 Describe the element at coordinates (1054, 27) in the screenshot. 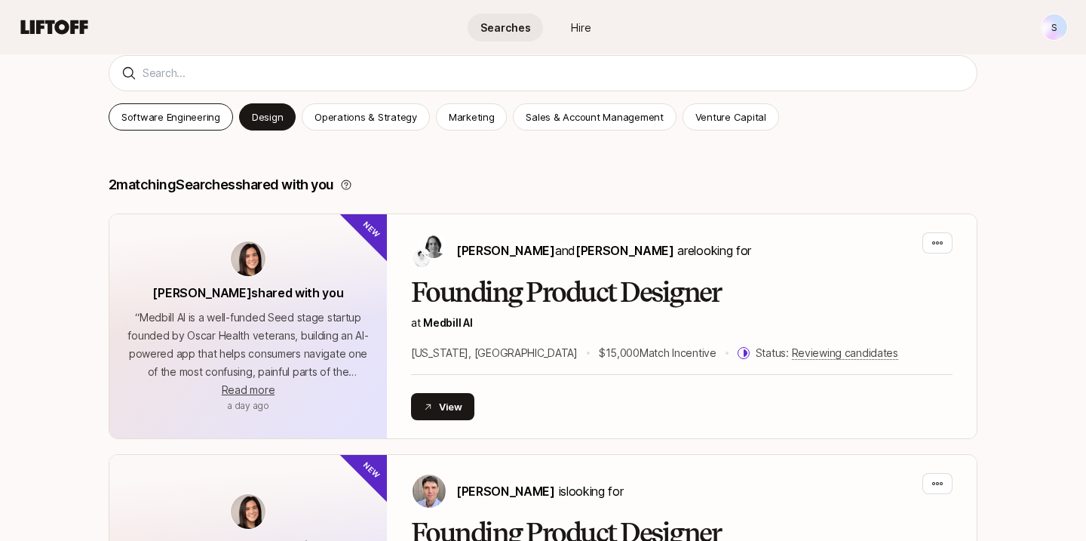

I see `button: S` at that location.